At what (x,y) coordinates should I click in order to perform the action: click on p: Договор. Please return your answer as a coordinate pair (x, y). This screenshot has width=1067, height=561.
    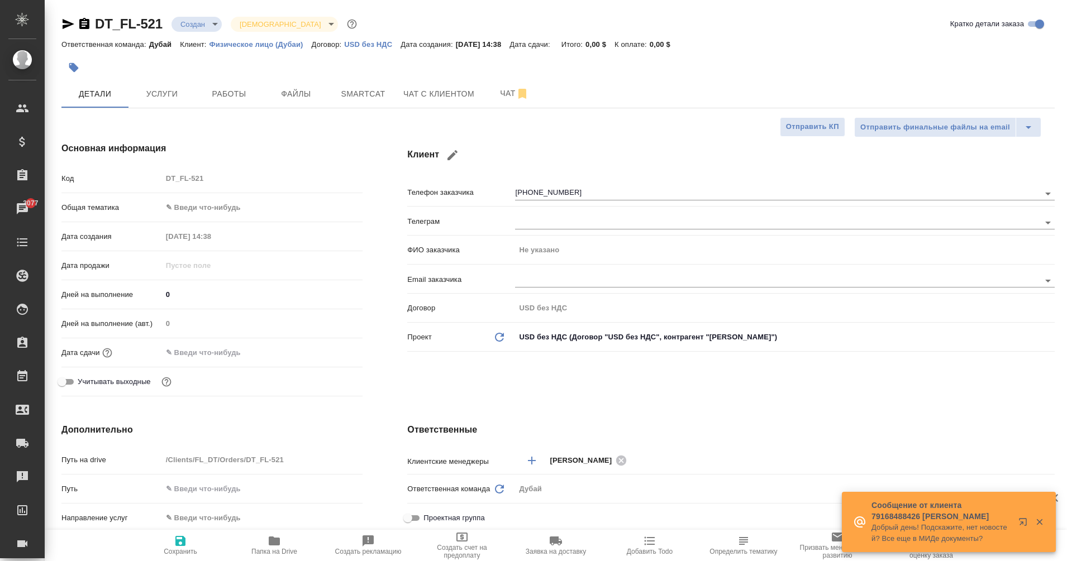
    Looking at the image, I should click on (461, 308).